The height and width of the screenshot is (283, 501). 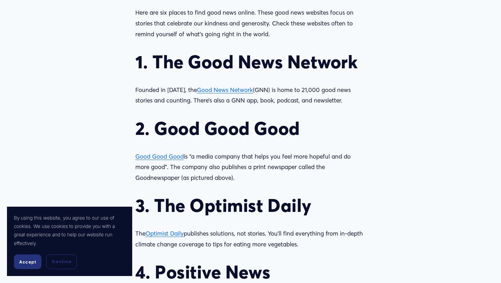 I want to click on span: Optimist Daily, so click(x=165, y=233).